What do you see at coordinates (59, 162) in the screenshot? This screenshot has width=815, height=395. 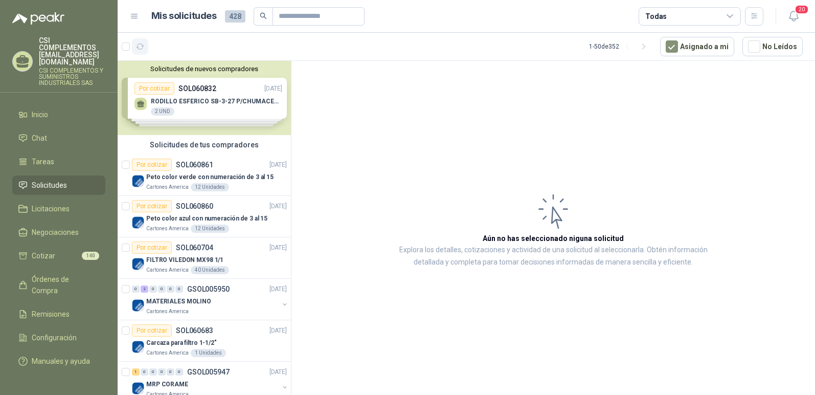 I see `a: Tareas` at bounding box center [59, 162].